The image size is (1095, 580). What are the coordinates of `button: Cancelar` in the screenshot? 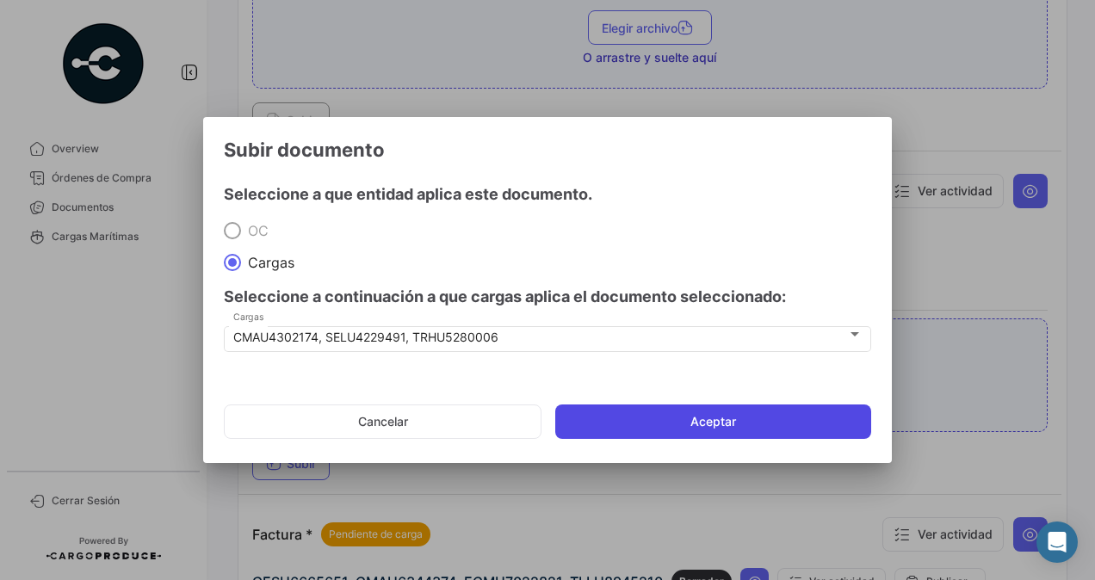 It's located at (382, 422).